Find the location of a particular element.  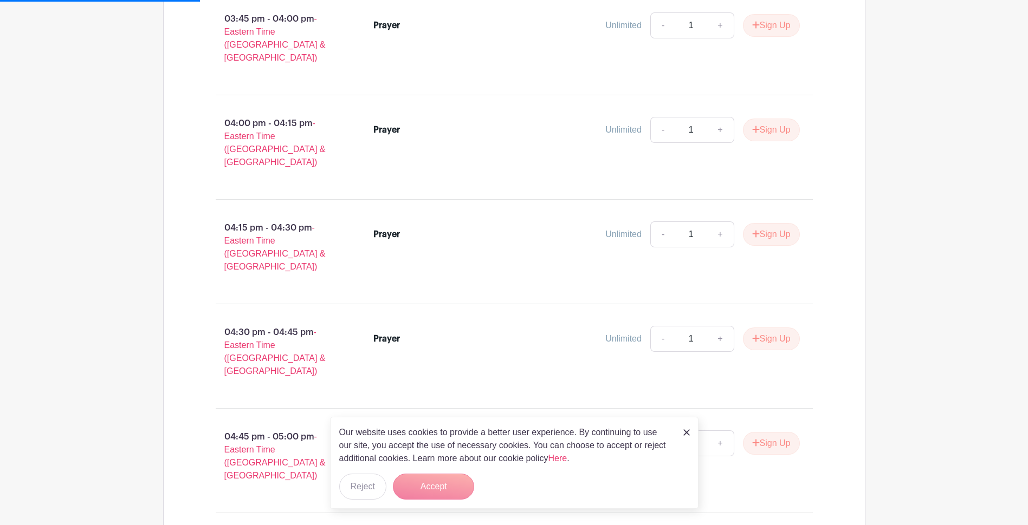

p: 04:30 pm - 04:45 pm is located at coordinates (277, 352).